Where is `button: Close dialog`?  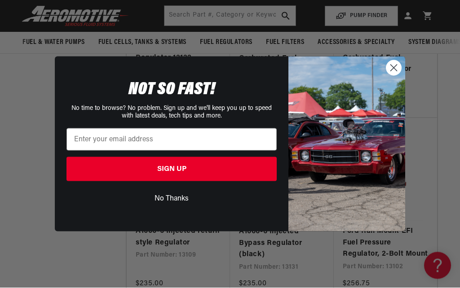
button: Close dialog is located at coordinates (393, 68).